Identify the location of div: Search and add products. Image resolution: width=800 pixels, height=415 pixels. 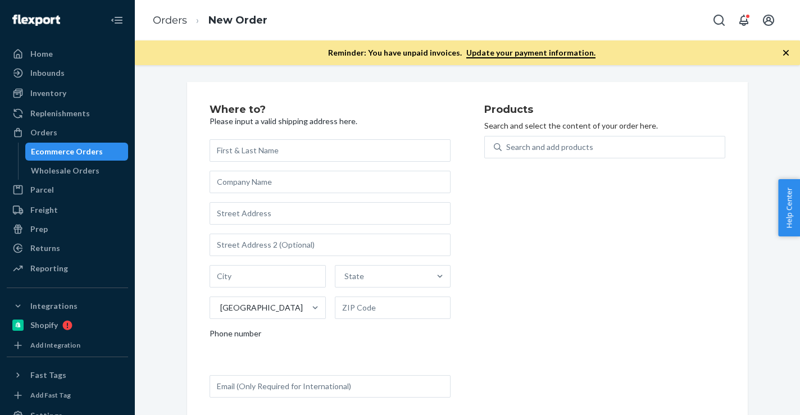
(549, 147).